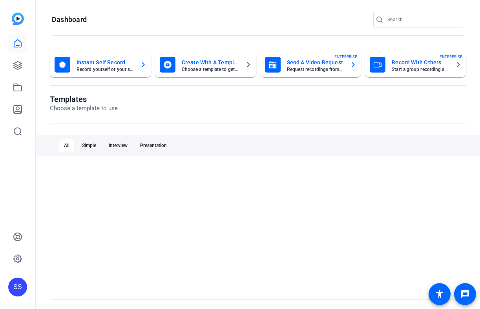  Describe the element at coordinates (422, 20) in the screenshot. I see `input: Search` at that location.